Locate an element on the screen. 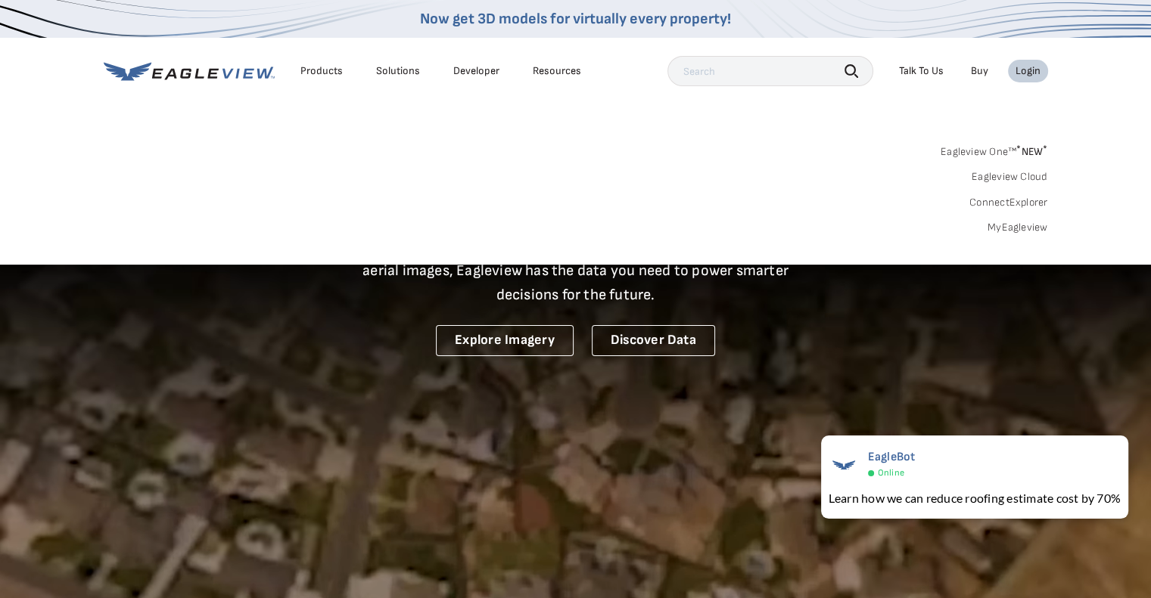 This screenshot has width=1151, height=598. span: Online is located at coordinates (891, 473).